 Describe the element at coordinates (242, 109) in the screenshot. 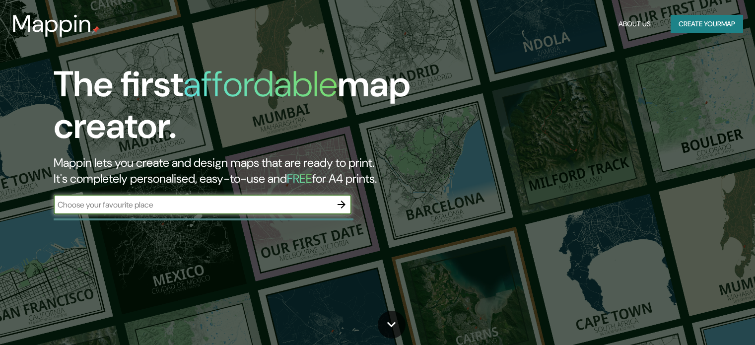

I see `h1: The first map creator.` at that location.